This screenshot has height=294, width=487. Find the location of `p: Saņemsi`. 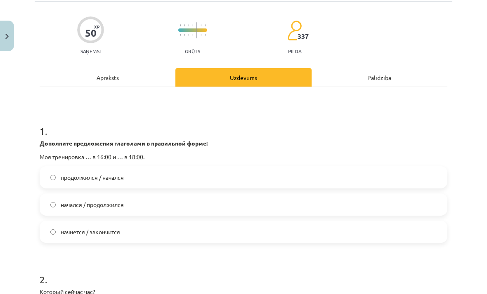

p: Saņemsi is located at coordinates (90, 51).